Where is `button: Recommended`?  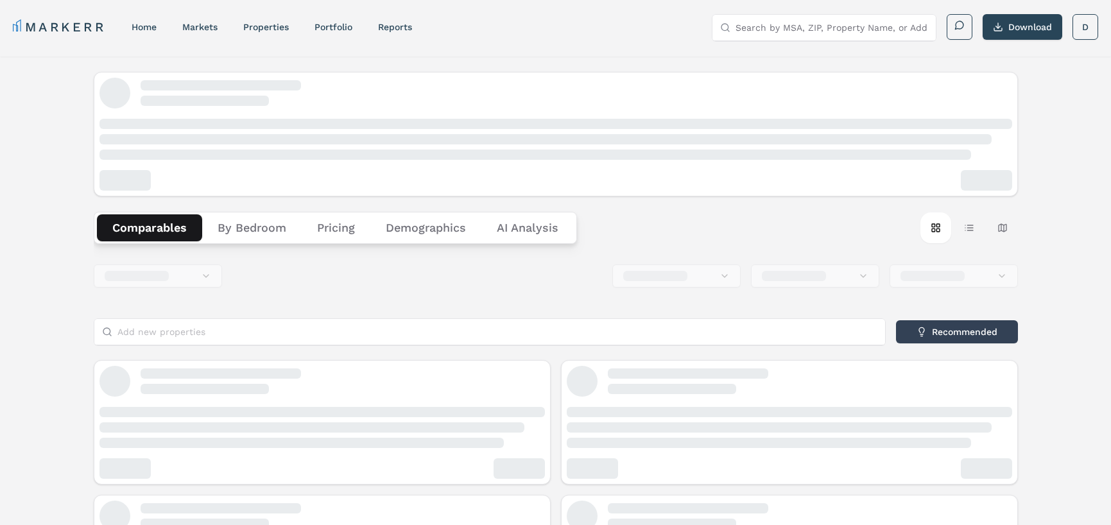
button: Recommended is located at coordinates (957, 332).